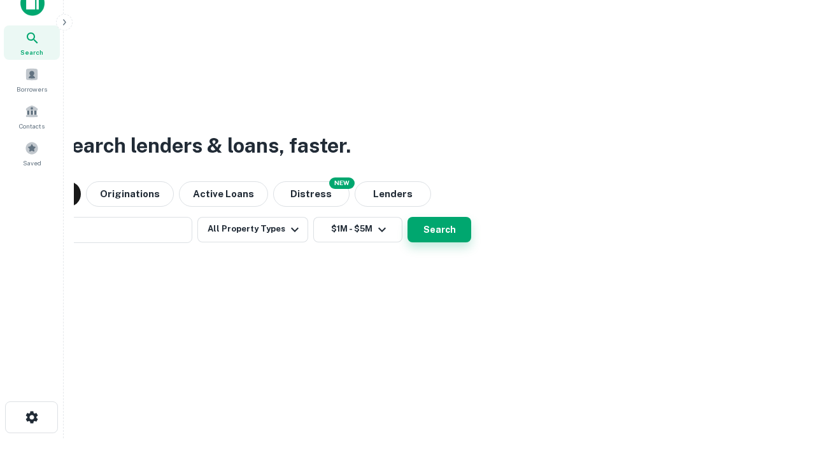  What do you see at coordinates (130, 194) in the screenshot?
I see `button: Originations` at bounding box center [130, 194].